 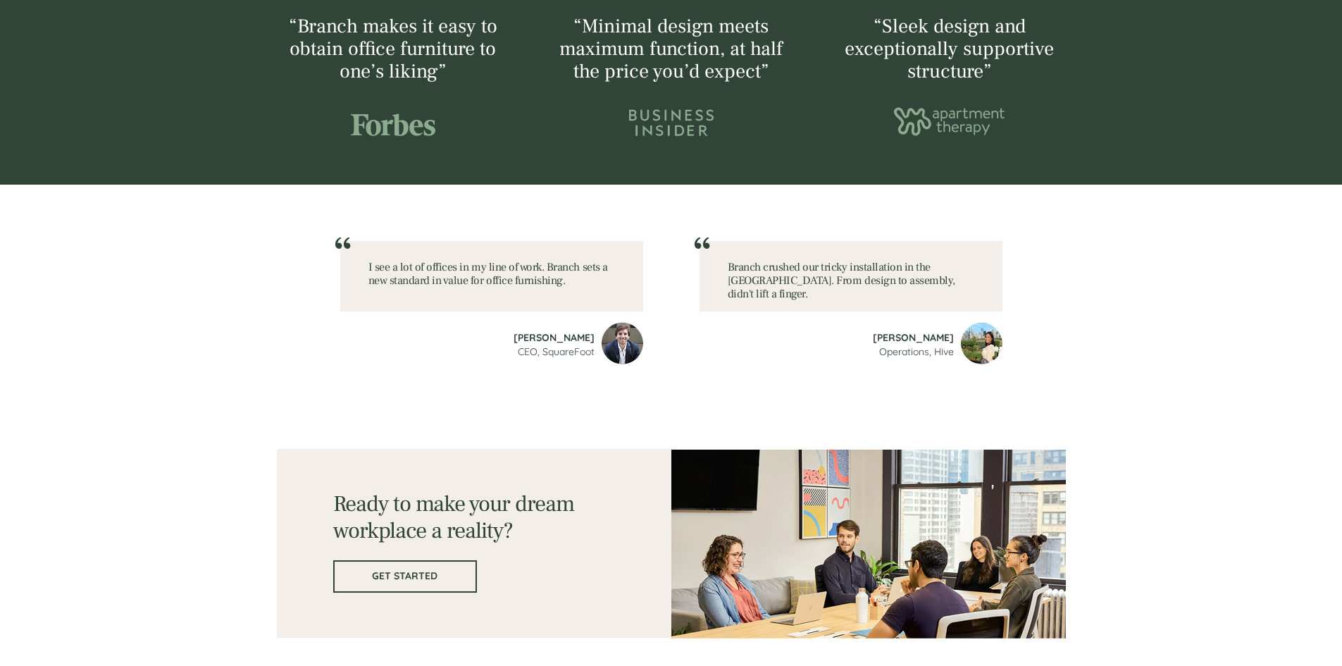 I want to click on span: “Minimal design meets maximum function, at half the price you’d expect”, so click(x=670, y=49).